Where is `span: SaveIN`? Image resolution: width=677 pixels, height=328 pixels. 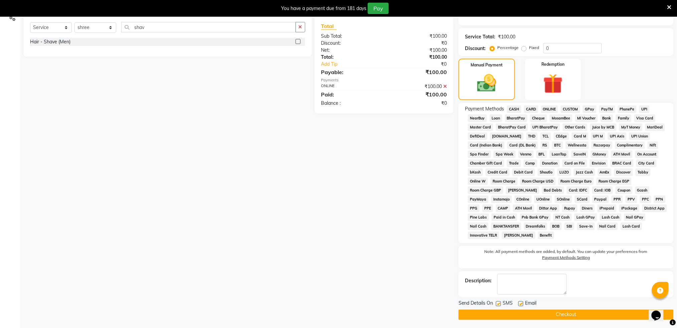 span: SaveIN is located at coordinates (580, 154).